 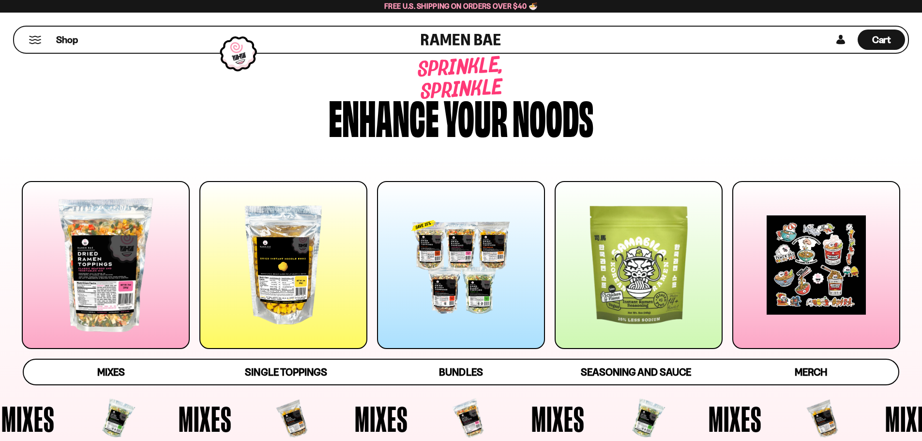 What do you see at coordinates (461, 372) in the screenshot?
I see `span: Bundles` at bounding box center [461, 372].